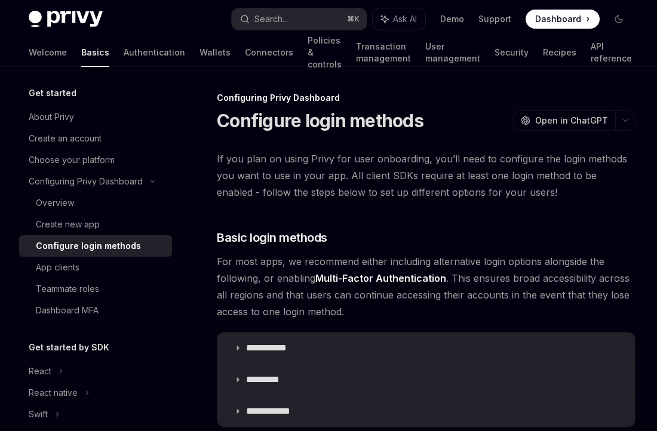 This screenshot has width=657, height=431. Describe the element at coordinates (96, 224) in the screenshot. I see `a: Create new app` at that location.